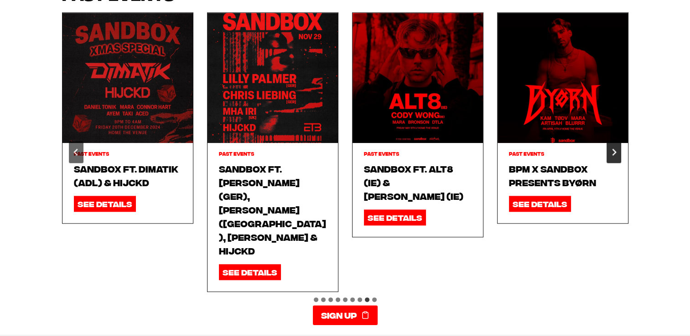 The image size is (690, 336). Describe the element at coordinates (562, 78) in the screenshot. I see `a: Read More BPM x SANDBOX presents BYØRN` at that location.